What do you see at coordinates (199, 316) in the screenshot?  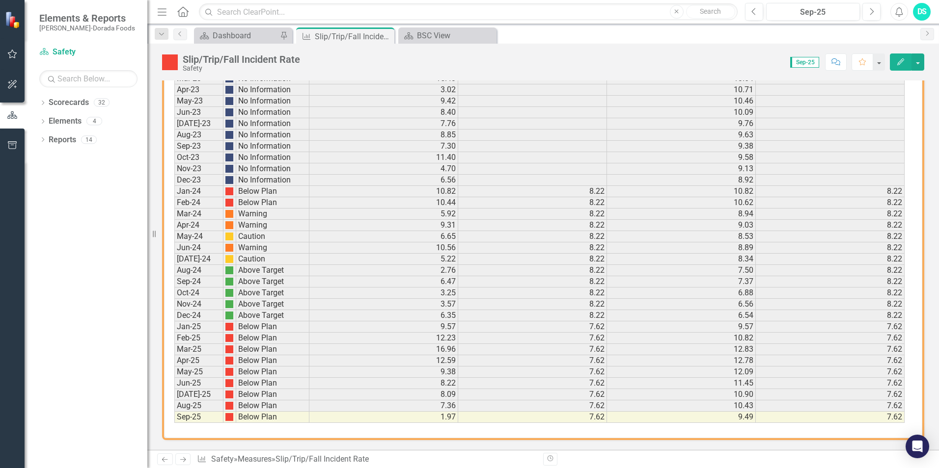 I see `td: Dec-24` at bounding box center [199, 316].